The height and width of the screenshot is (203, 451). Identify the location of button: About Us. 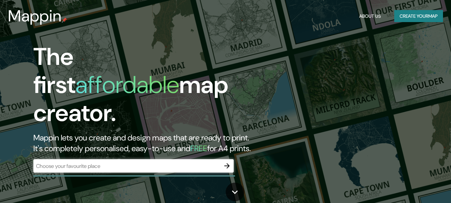
(370, 16).